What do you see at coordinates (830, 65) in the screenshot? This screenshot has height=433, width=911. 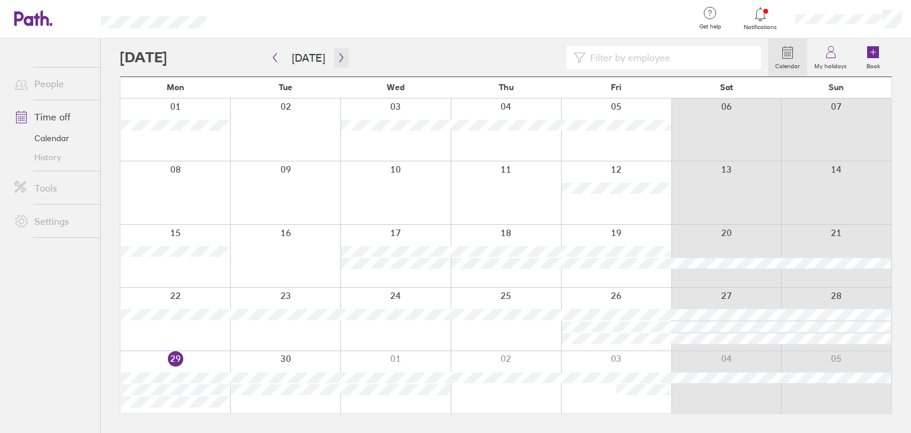 I see `label: My holidays` at bounding box center [830, 65].